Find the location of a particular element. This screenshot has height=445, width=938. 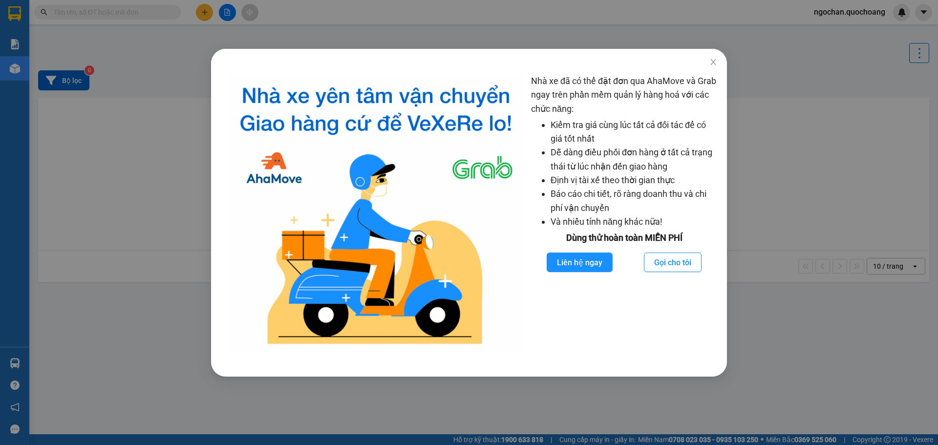

button: Gọi cho tôi is located at coordinates (673, 262).